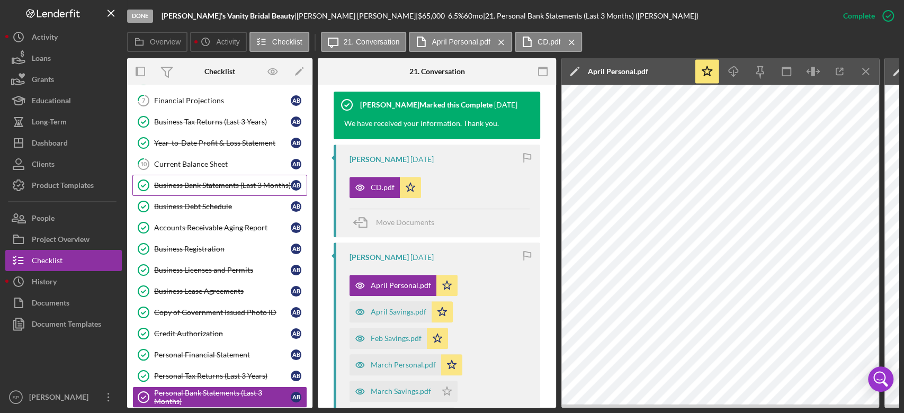  I want to click on div: Feb Savings.pdf, so click(396, 338).